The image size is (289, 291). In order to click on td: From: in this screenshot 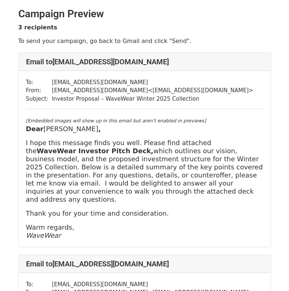, I will do `click(39, 90)`.